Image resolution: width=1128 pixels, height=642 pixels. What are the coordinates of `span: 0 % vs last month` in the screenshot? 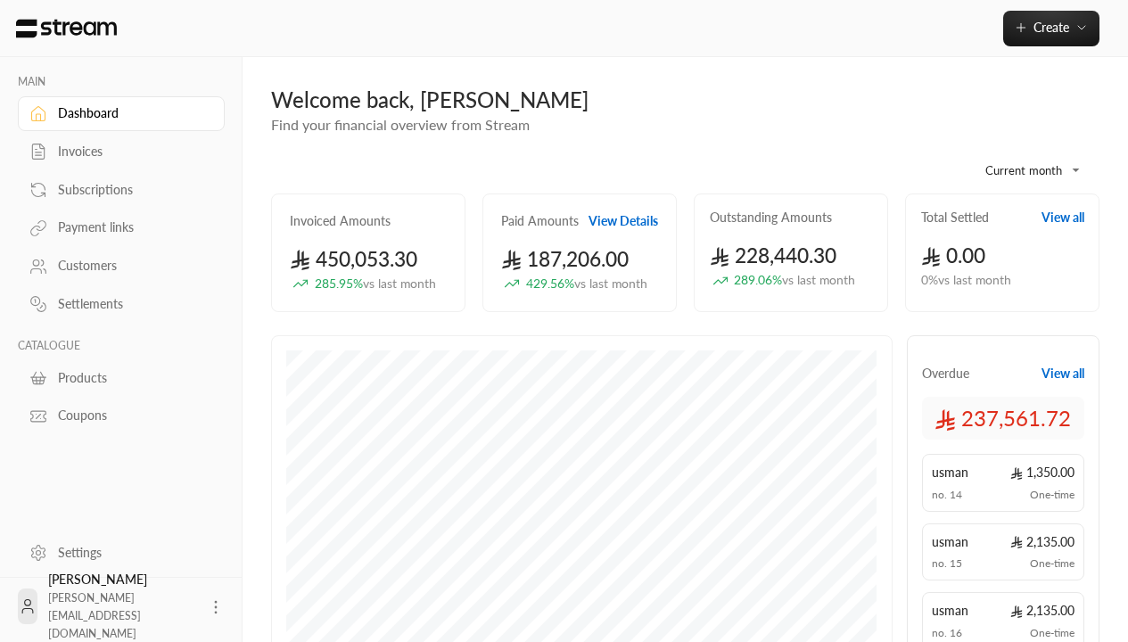 It's located at (966, 280).